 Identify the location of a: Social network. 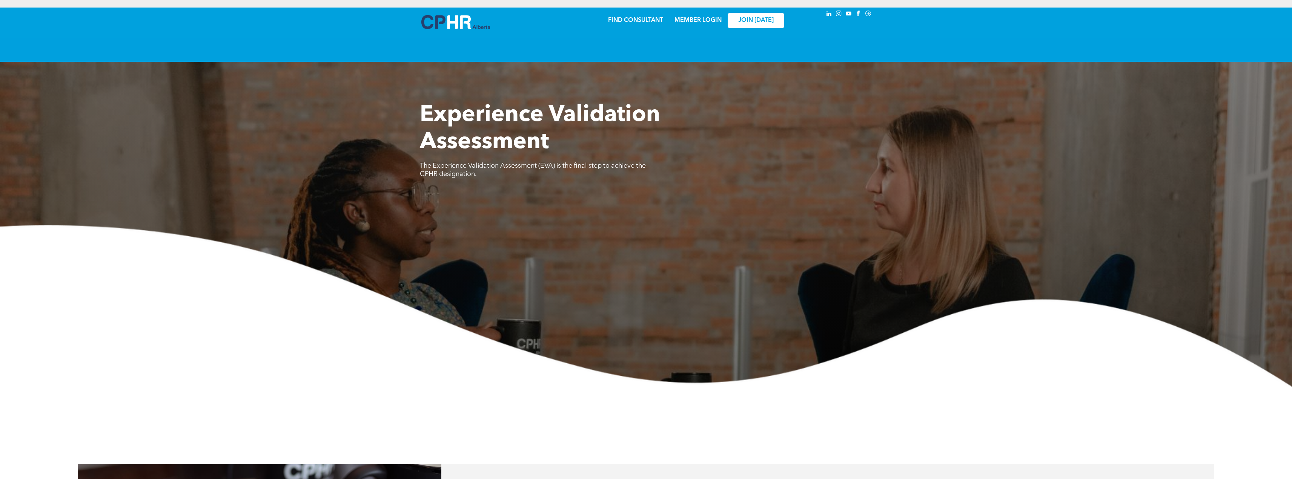
(868, 14).